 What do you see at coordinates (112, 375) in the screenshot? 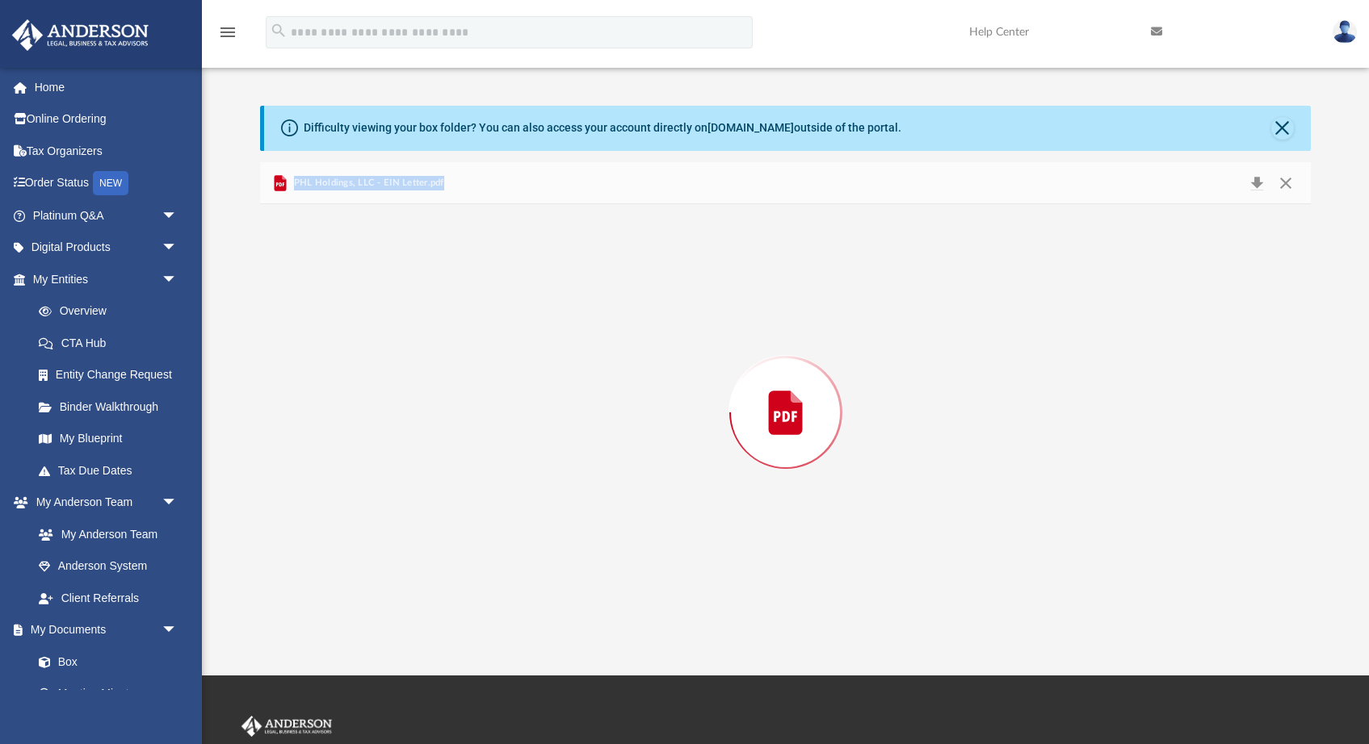
I see `a: Entity Change Request` at bounding box center [112, 375].